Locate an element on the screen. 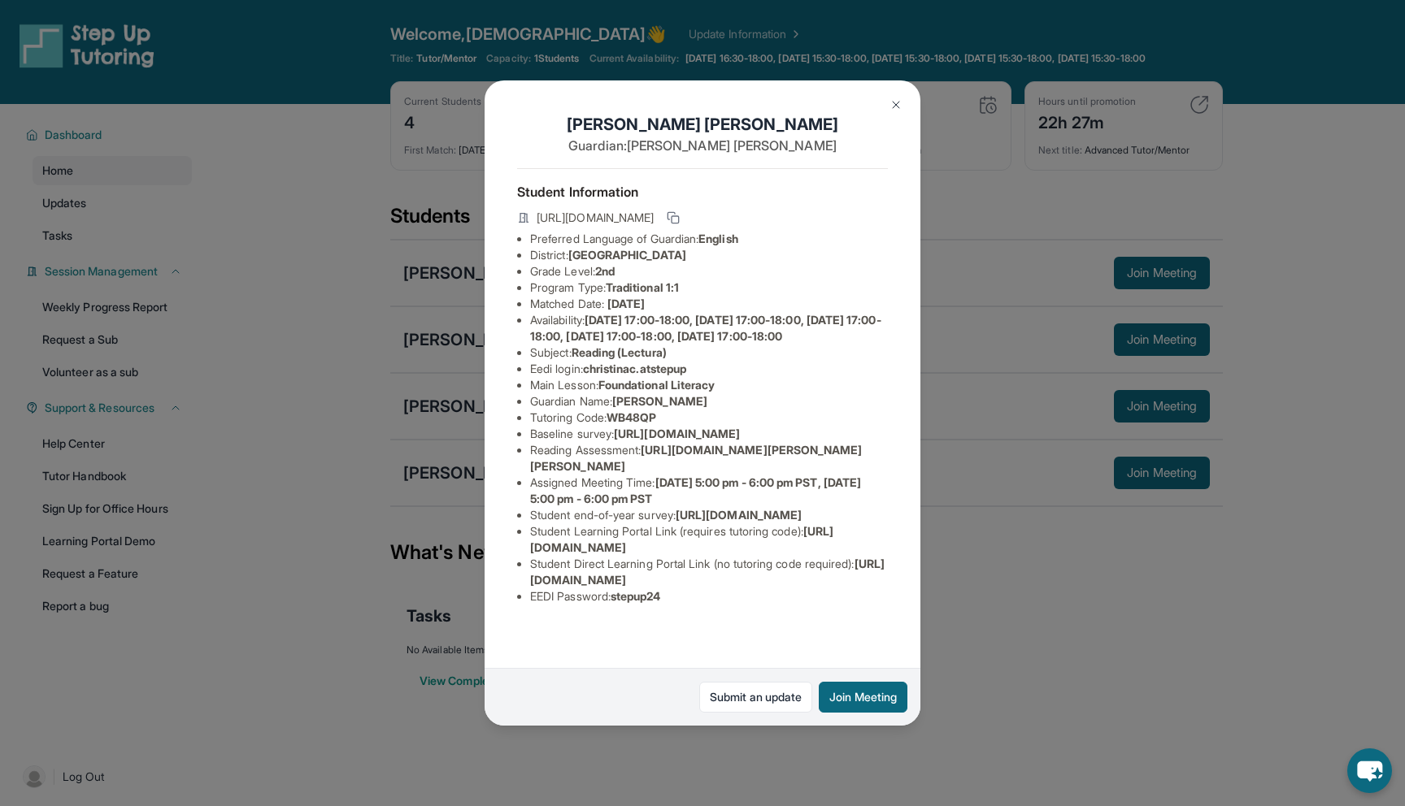 The height and width of the screenshot is (806, 1405). li: Student Learning Portal Link (requires tutoring code) : is located at coordinates (709, 540).